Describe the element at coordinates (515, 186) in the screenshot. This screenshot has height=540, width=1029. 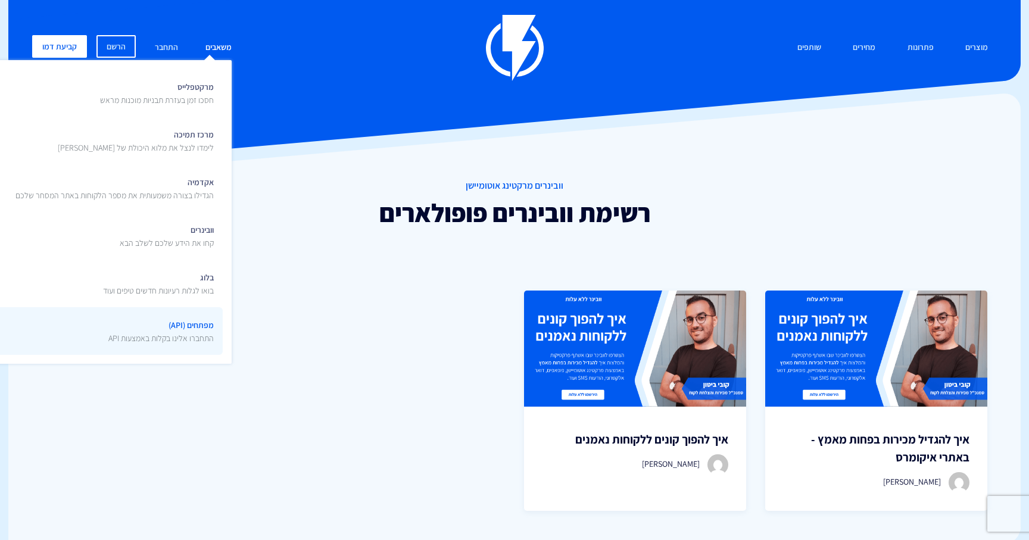
I see `span: וובינרים מרקטינג אוטומיישן` at that location.